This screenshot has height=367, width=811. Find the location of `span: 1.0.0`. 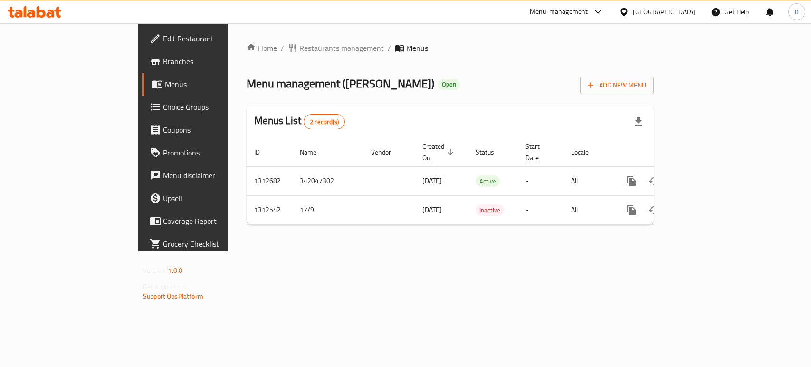

span: 1.0.0 is located at coordinates (175, 270).